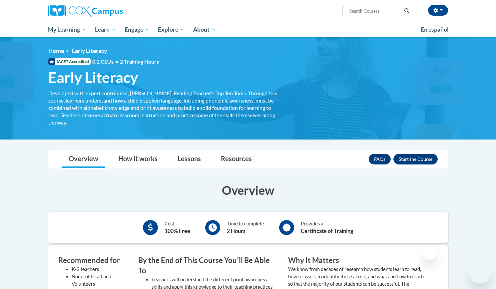 The height and width of the screenshot is (289, 496). I want to click on b: Certificate of Training, so click(327, 231).